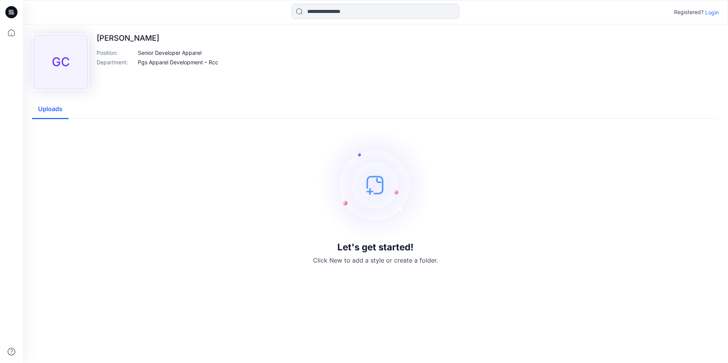 This screenshot has width=728, height=363. Describe the element at coordinates (61, 62) in the screenshot. I see `div: GC` at that location.